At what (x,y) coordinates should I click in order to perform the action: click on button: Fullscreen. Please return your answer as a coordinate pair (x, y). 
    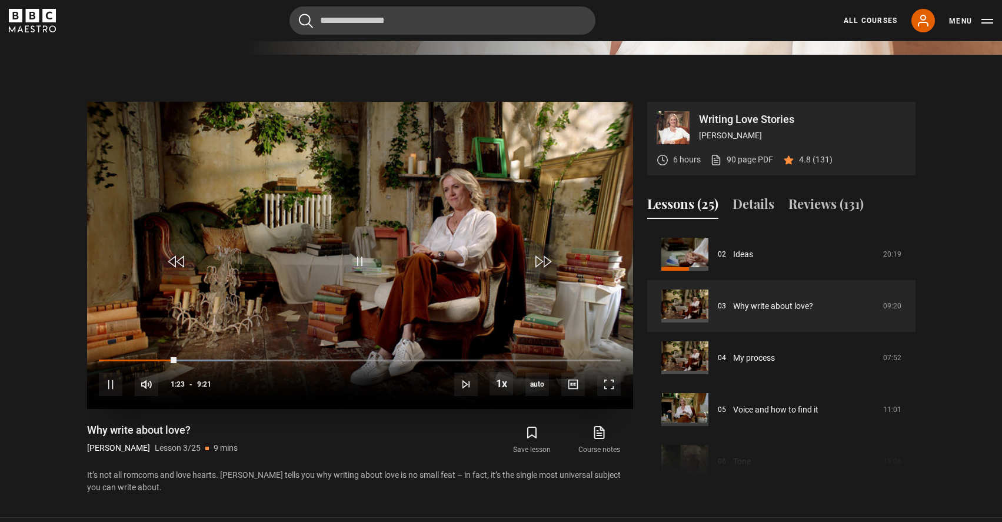
    Looking at the image, I should click on (609, 384).